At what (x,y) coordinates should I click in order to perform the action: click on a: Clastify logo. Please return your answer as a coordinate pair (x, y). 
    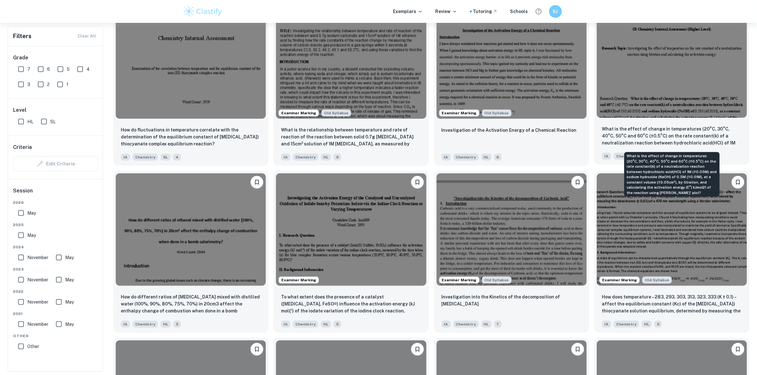
    Looking at the image, I should click on (203, 11).